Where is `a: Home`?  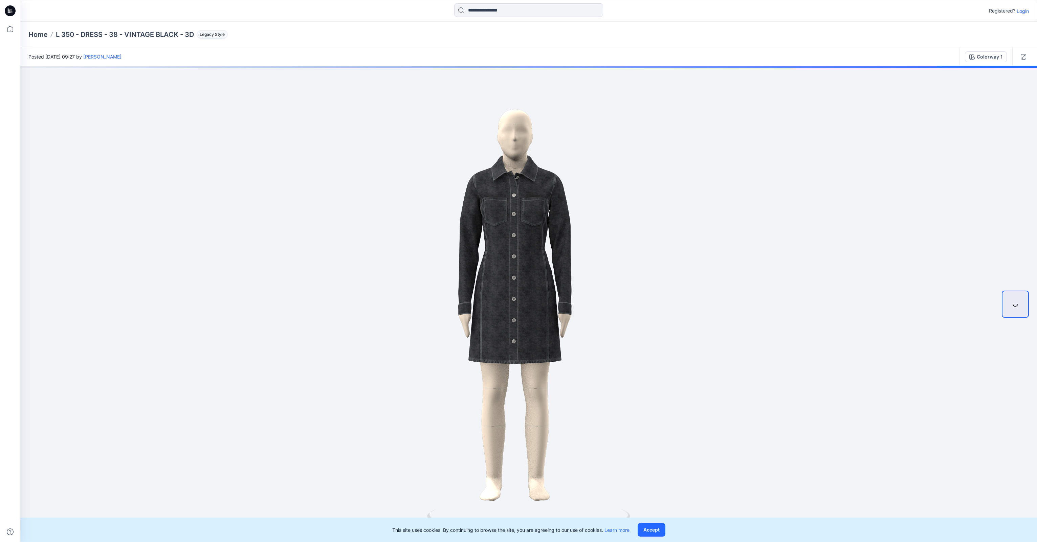
a: Home is located at coordinates (38, 35).